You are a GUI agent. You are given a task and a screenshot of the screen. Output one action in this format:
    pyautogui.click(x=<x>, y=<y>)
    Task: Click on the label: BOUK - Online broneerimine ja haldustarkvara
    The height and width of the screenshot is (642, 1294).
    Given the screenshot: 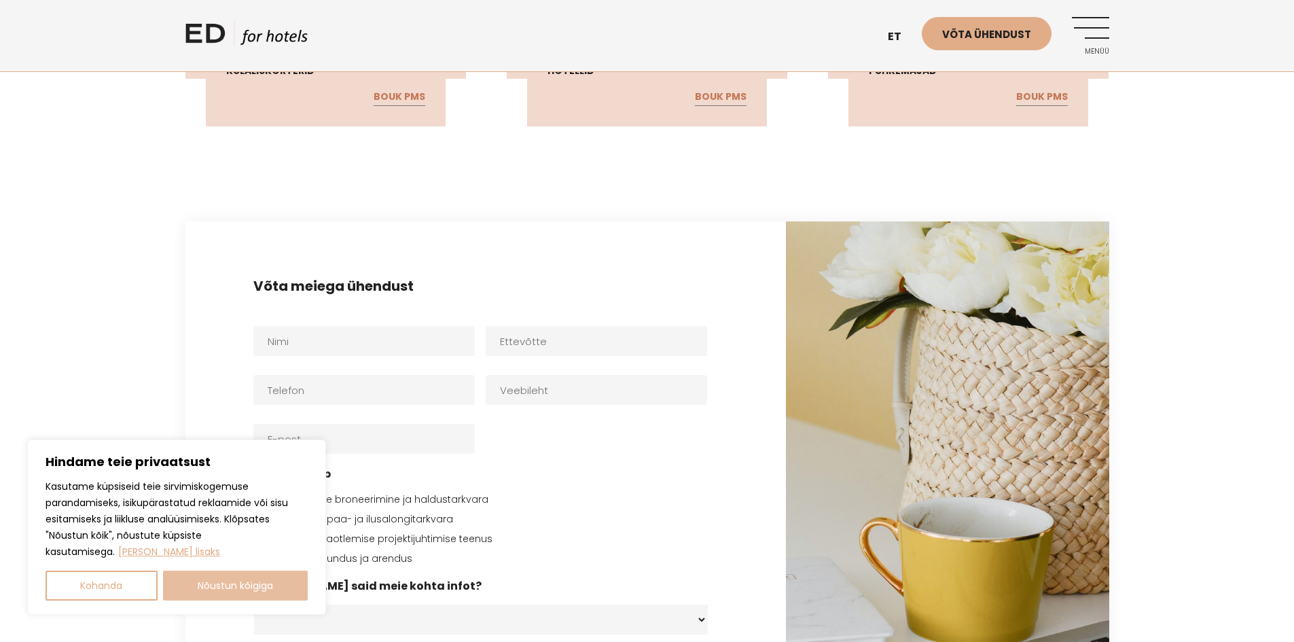 What is the action you would take?
    pyautogui.click(x=377, y=499)
    